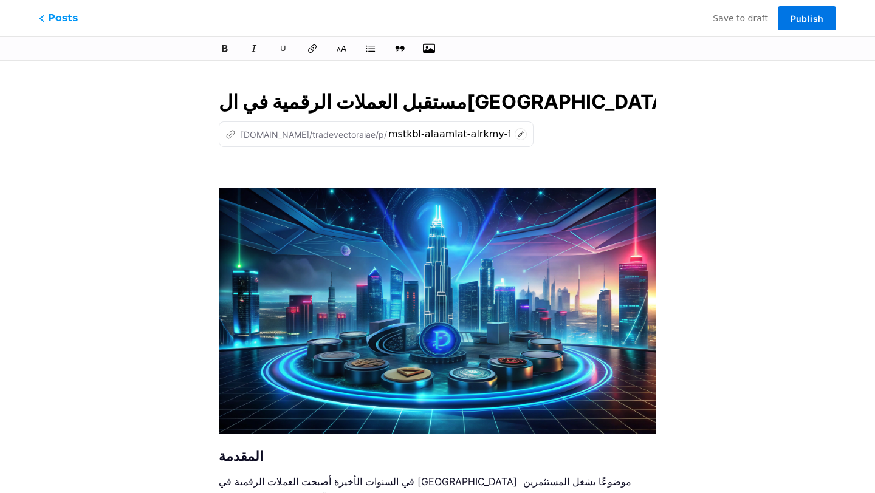 The height and width of the screenshot is (493, 875). I want to click on h2: المقدمة, so click(437, 456).